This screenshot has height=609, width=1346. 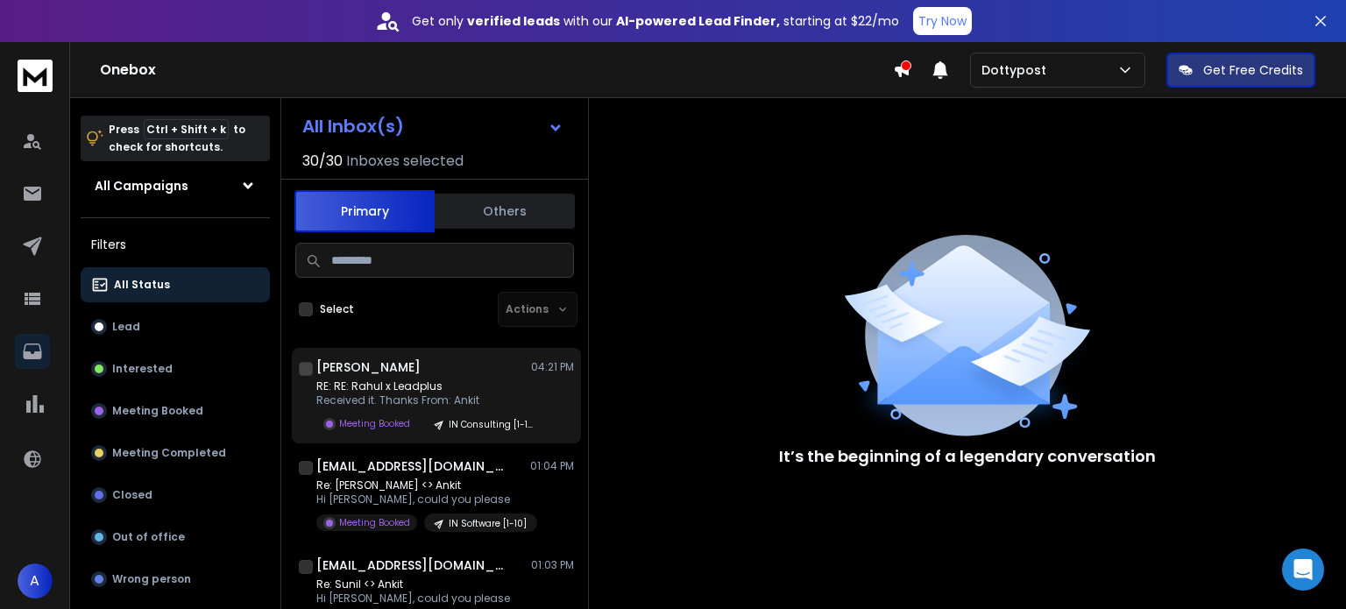 I want to click on p: 01:03 PM, so click(x=552, y=565).